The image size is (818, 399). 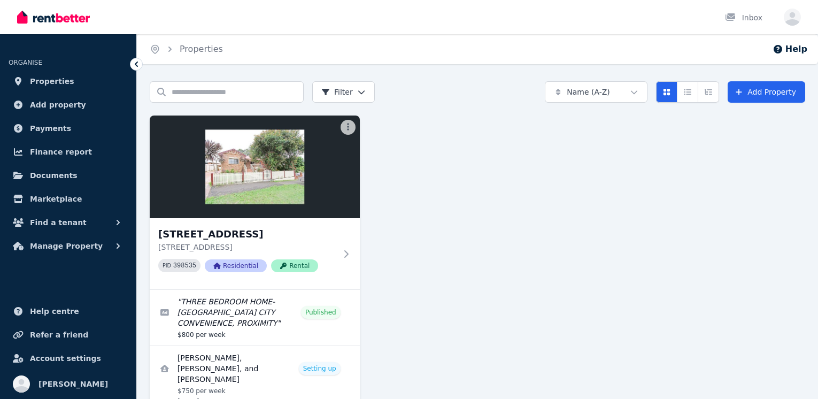 I want to click on span: Help centre, so click(x=55, y=311).